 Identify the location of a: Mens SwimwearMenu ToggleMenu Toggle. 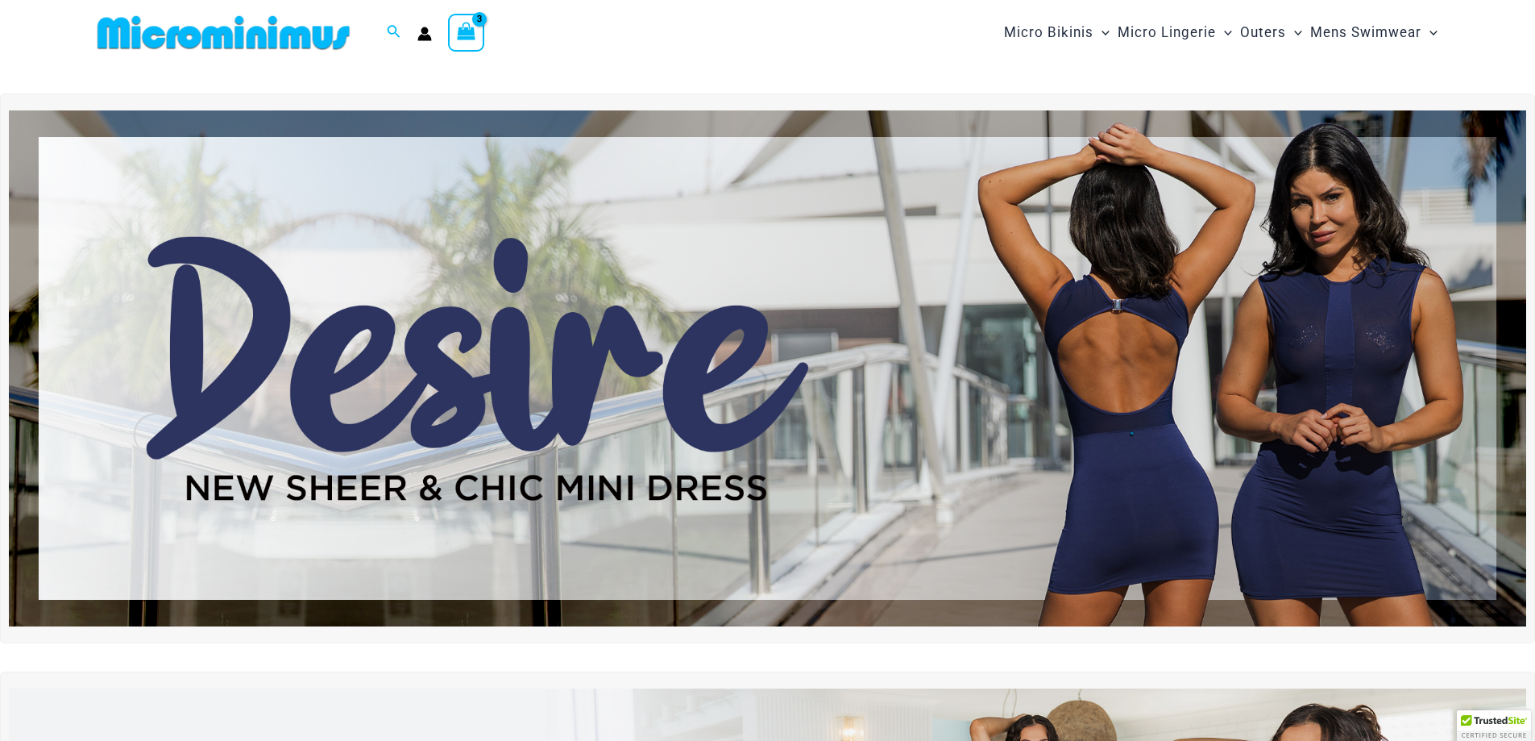
(1374, 32).